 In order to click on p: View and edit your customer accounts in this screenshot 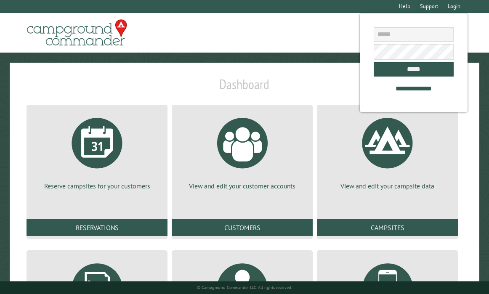, I will do `click(242, 186)`.